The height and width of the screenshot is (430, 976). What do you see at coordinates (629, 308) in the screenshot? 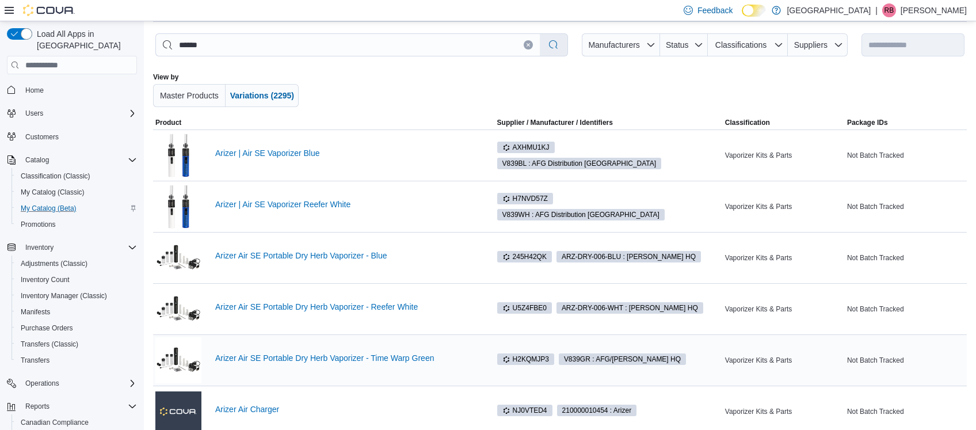
I see `span: ARZ-DRY-006-WHT : BOB HQ` at bounding box center [629, 308].